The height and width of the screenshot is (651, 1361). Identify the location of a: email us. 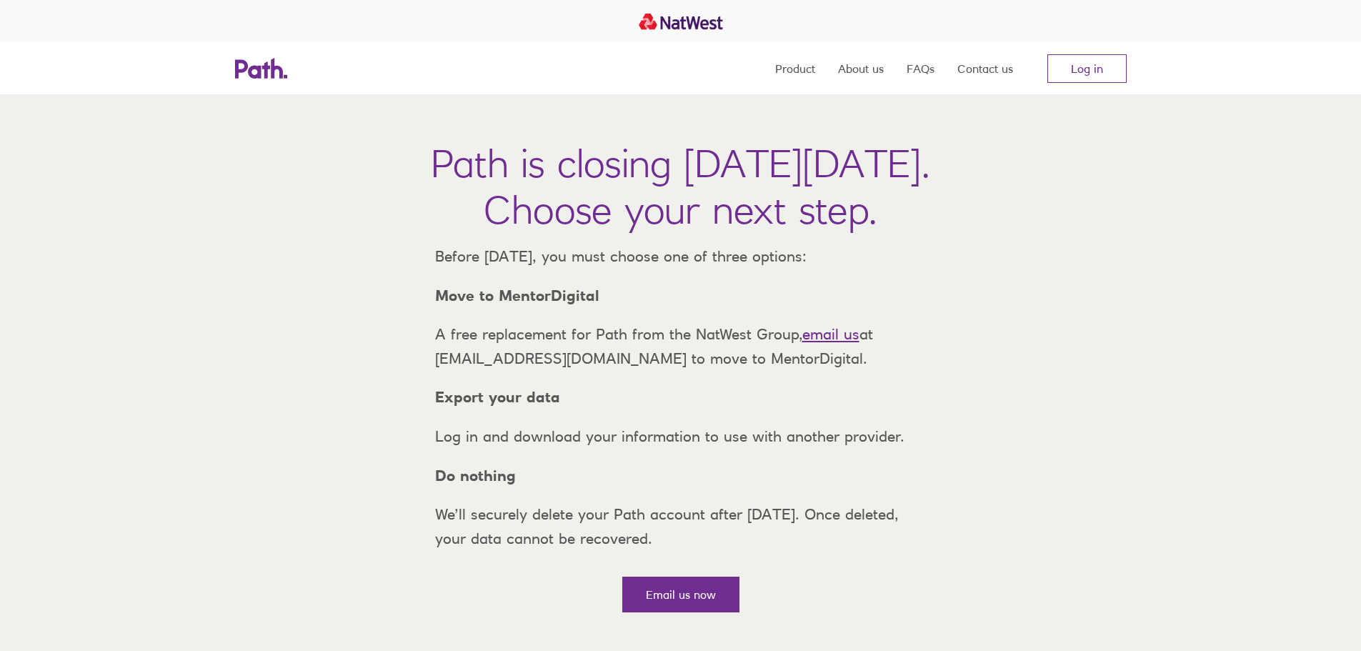
(831, 334).